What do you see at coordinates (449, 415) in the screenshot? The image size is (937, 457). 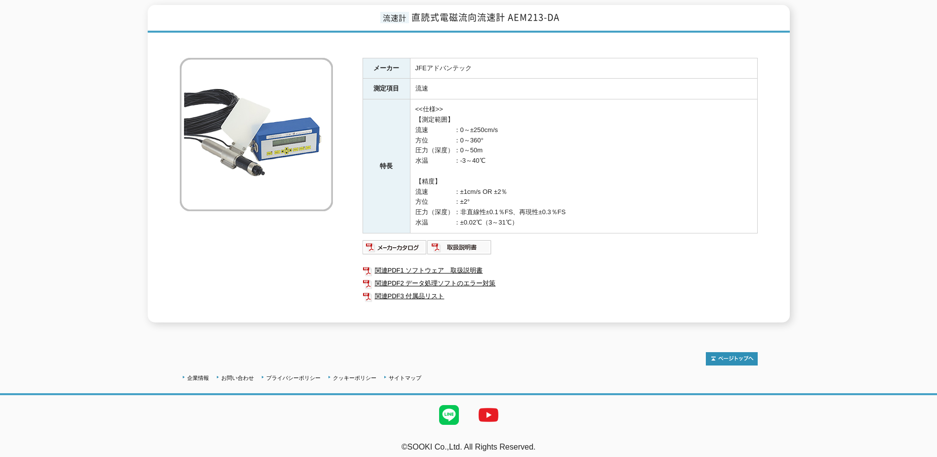 I see `img: LINE` at bounding box center [449, 415].